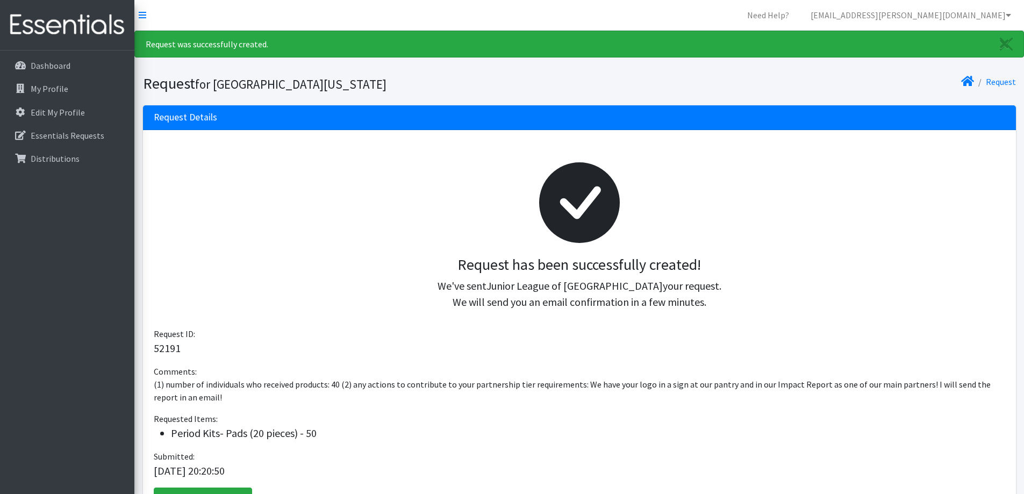 The width and height of the screenshot is (1024, 494). Describe the element at coordinates (186, 117) in the screenshot. I see `h3: Request Details` at that location.